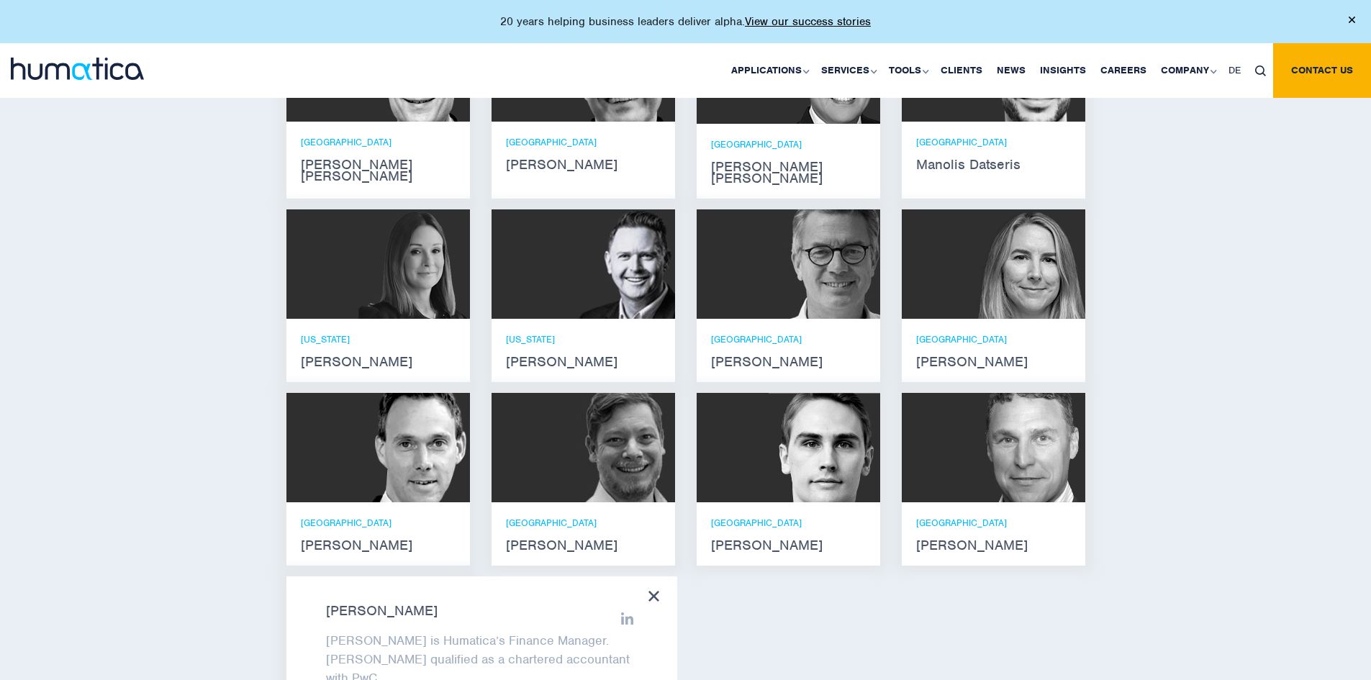 This screenshot has height=680, width=1371. Describe the element at coordinates (1260, 71) in the screenshot. I see `img: search_icon` at that location.